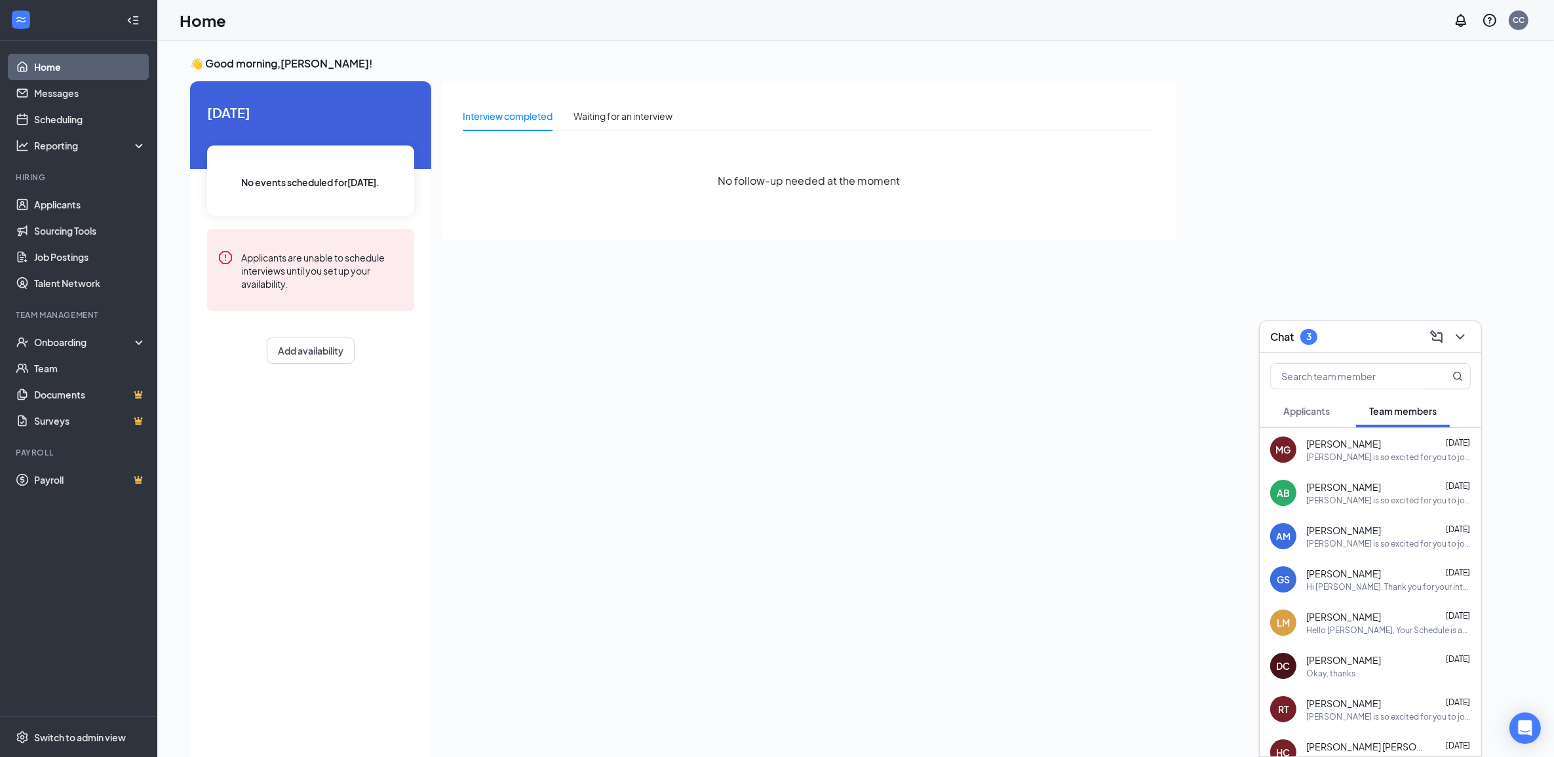 The width and height of the screenshot is (1554, 757). What do you see at coordinates (1525, 728) in the screenshot?
I see `div: Open Intercom Messenger` at bounding box center [1525, 728].